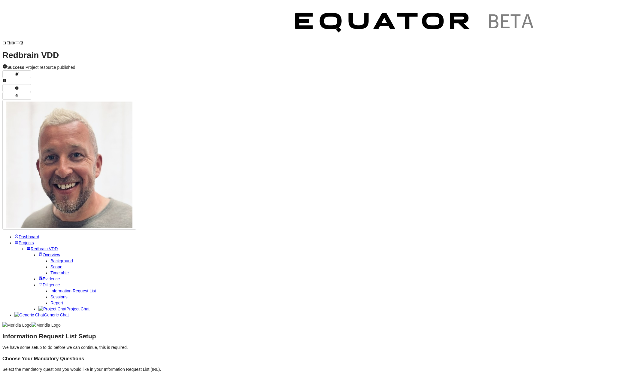 The height and width of the screenshot is (372, 624). Describe the element at coordinates (44, 249) in the screenshot. I see `span: Redbrain VDD` at that location.